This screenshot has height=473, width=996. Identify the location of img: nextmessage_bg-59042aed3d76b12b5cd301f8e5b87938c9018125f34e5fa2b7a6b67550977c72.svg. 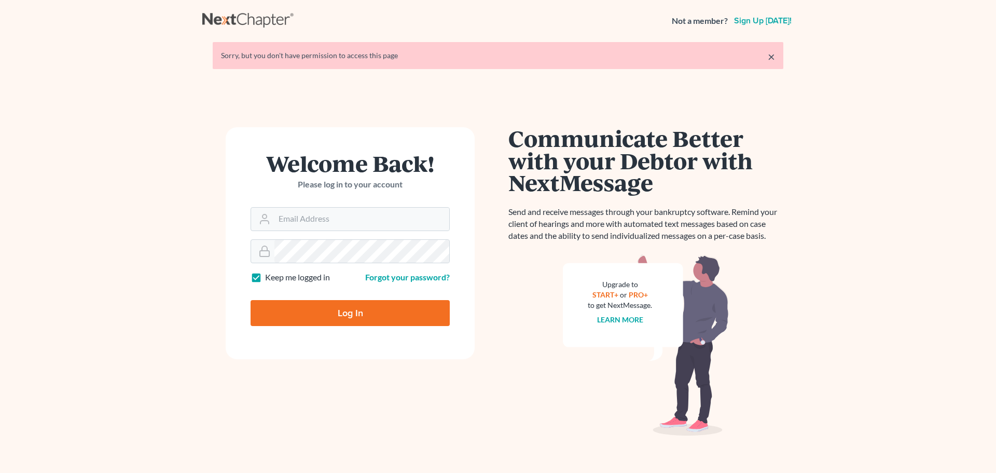
(646, 345).